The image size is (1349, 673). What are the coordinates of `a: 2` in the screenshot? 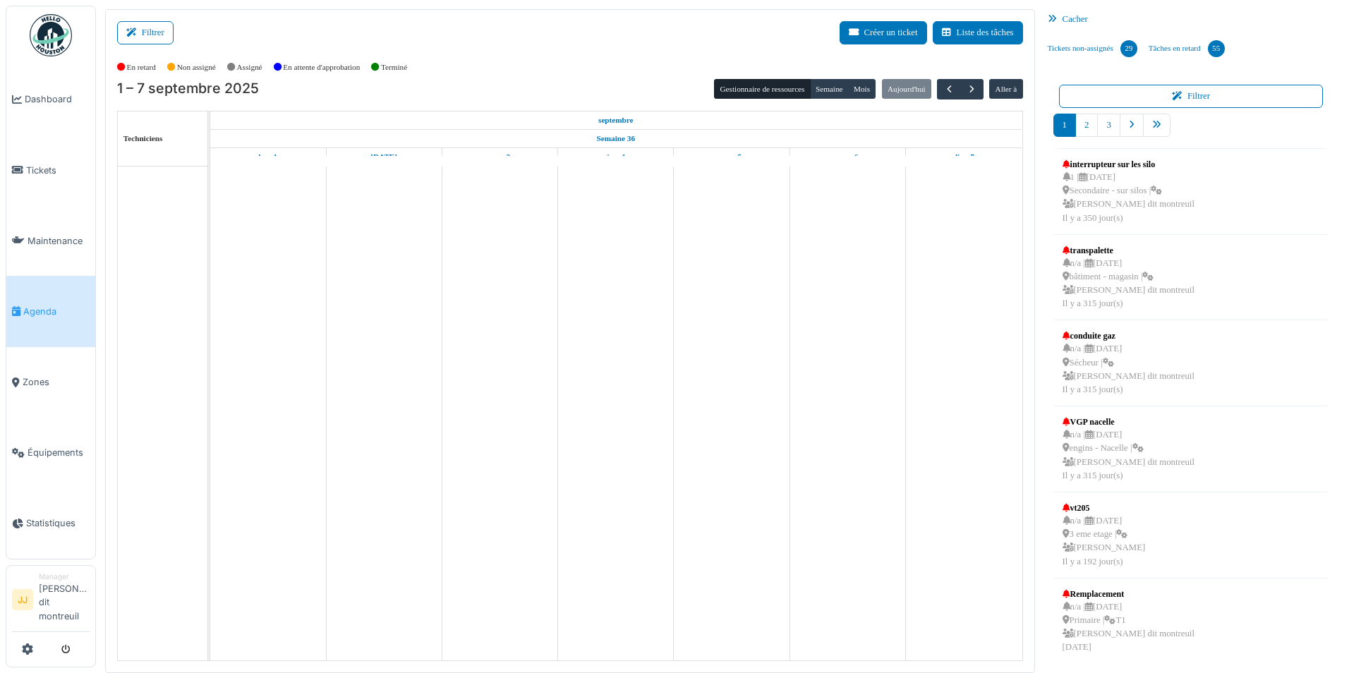 It's located at (1086, 125).